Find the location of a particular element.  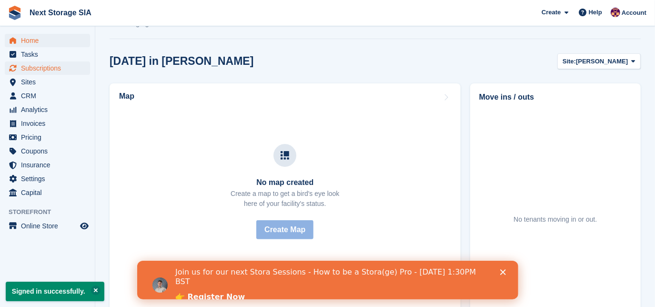

h3: No map created is located at coordinates (285, 182).